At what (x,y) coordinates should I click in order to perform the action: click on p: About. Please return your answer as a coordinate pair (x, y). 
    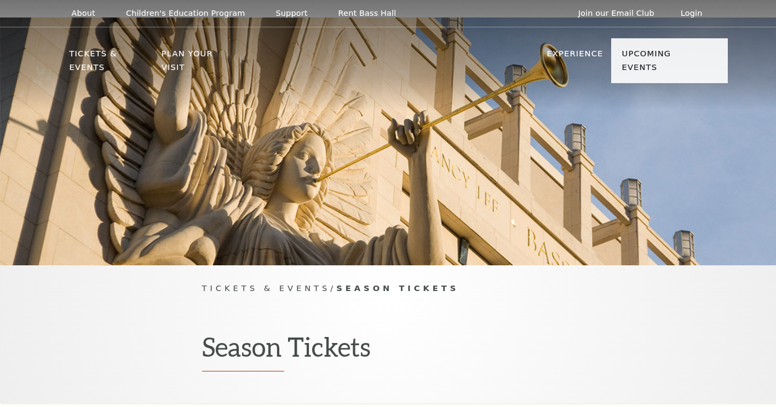
    Looking at the image, I should click on (83, 13).